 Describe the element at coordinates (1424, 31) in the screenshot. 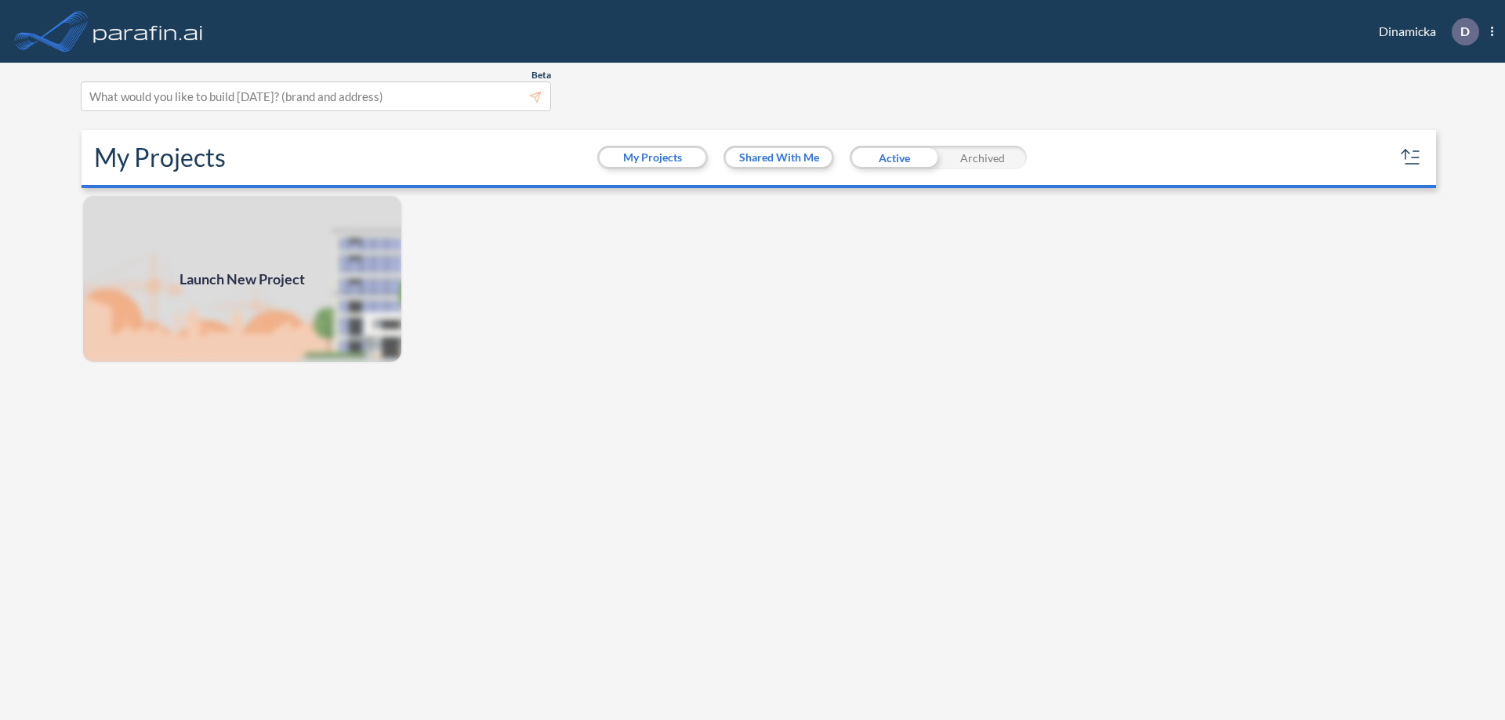

I see `div: Dinamicka` at that location.